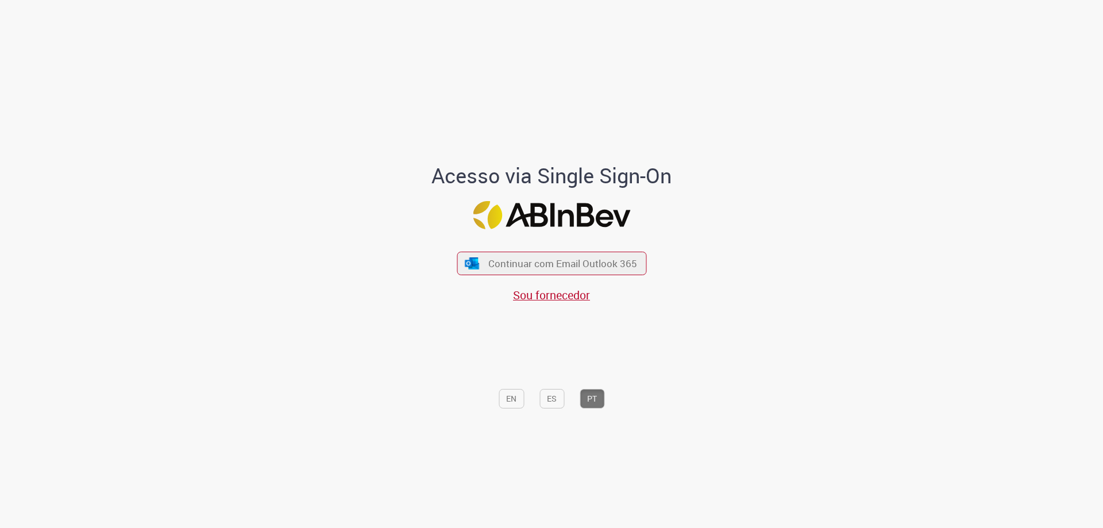  I want to click on img: Logo ABInBev, so click(552, 215).